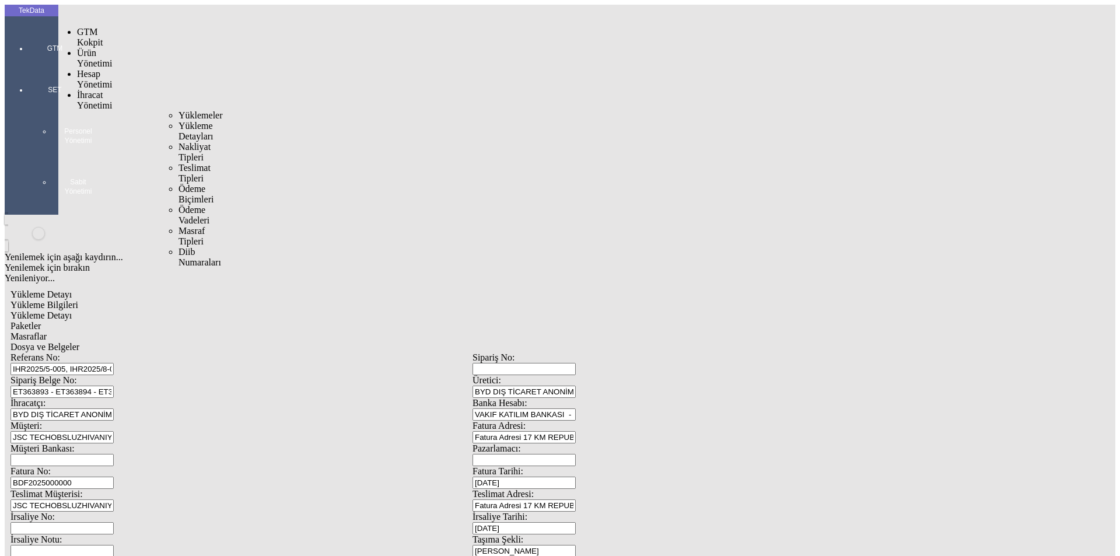  Describe the element at coordinates (473, 257) in the screenshot. I see `div: Yenilemek için aşağı kaydırın...` at that location.